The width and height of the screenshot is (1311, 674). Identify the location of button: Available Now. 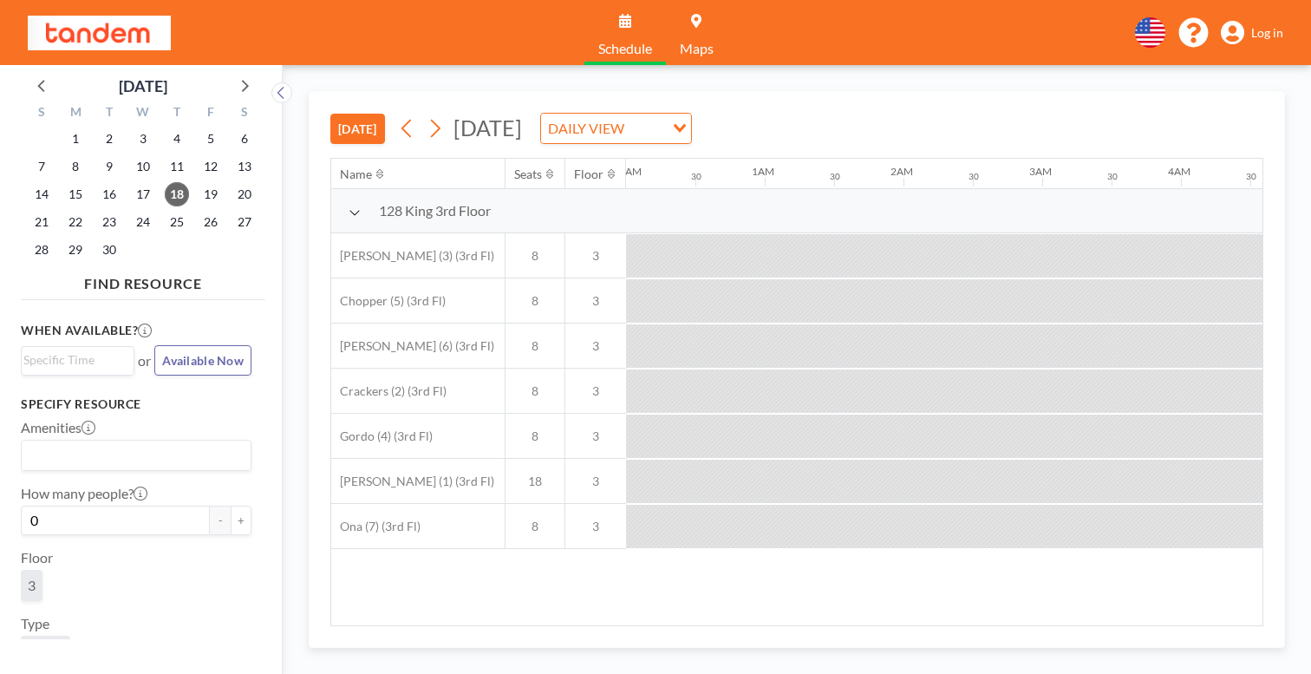
(203, 360).